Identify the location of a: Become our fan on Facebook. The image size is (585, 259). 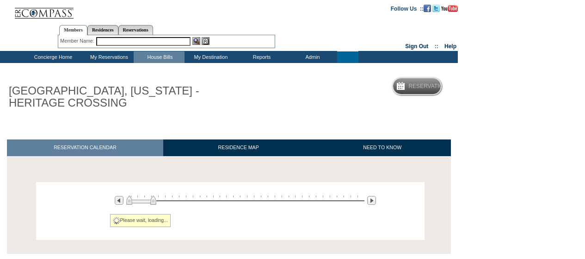
(427, 8).